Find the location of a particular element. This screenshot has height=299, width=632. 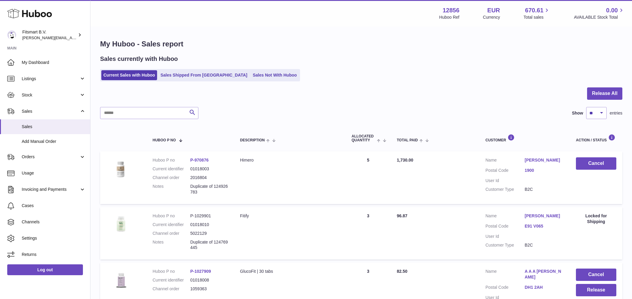

button: Release All is located at coordinates (605, 94).